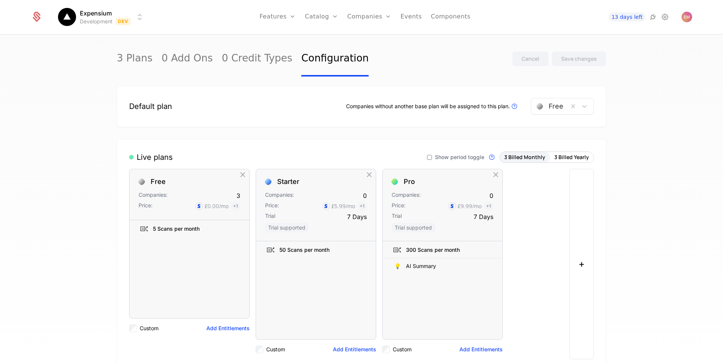 The width and height of the screenshot is (723, 363). What do you see at coordinates (572, 157) in the screenshot?
I see `button: 3 Billed Yearly` at bounding box center [572, 157].